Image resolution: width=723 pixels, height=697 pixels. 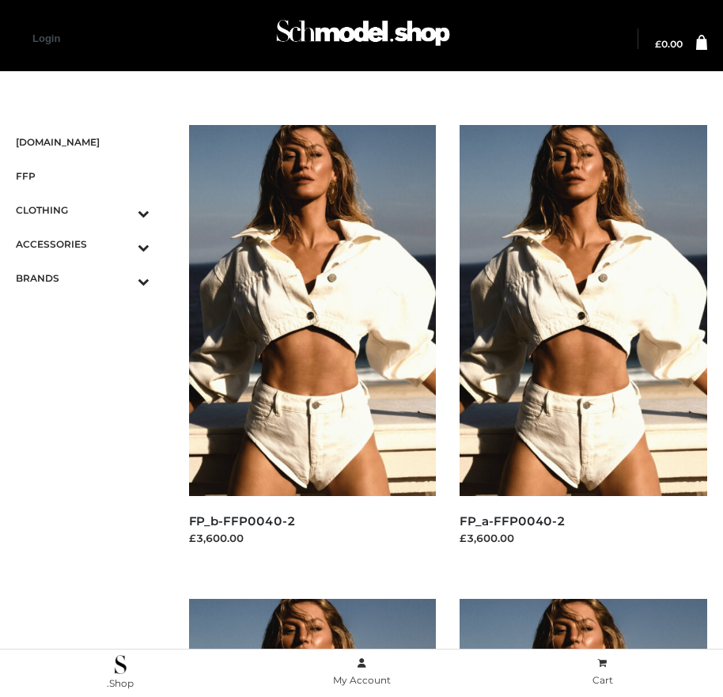 What do you see at coordinates (513, 521) in the screenshot?
I see `a: FP_a-FFP0040-2` at bounding box center [513, 521].